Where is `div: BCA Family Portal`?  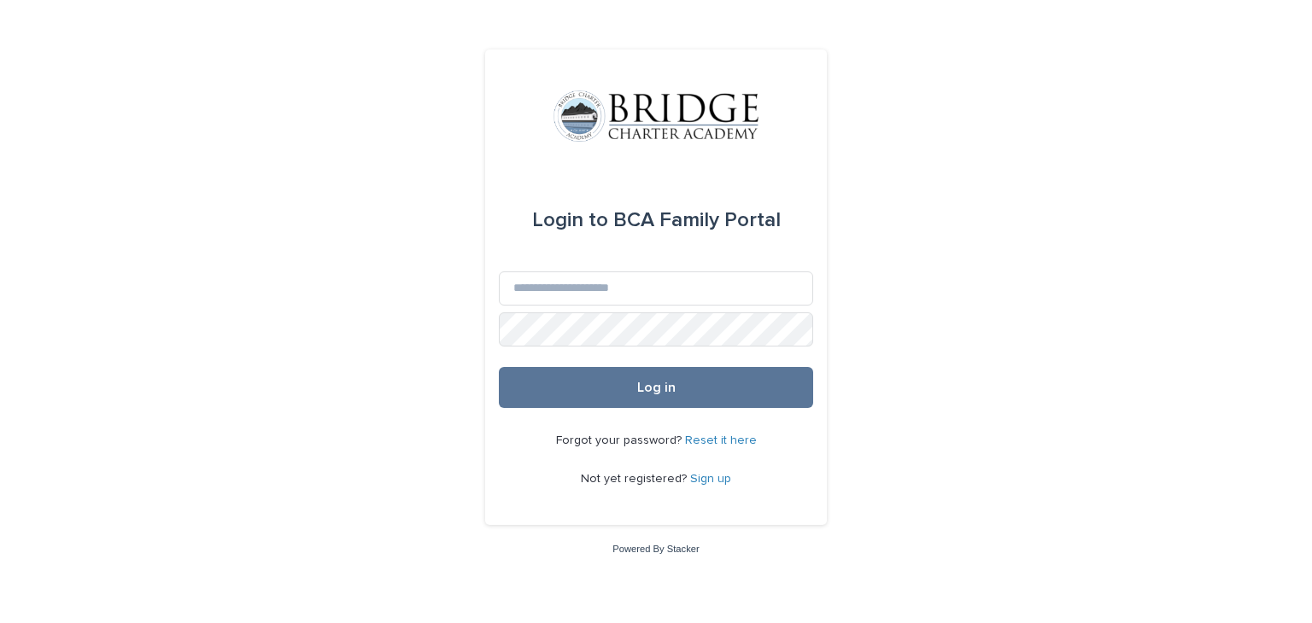
div: BCA Family Portal is located at coordinates (656, 220).